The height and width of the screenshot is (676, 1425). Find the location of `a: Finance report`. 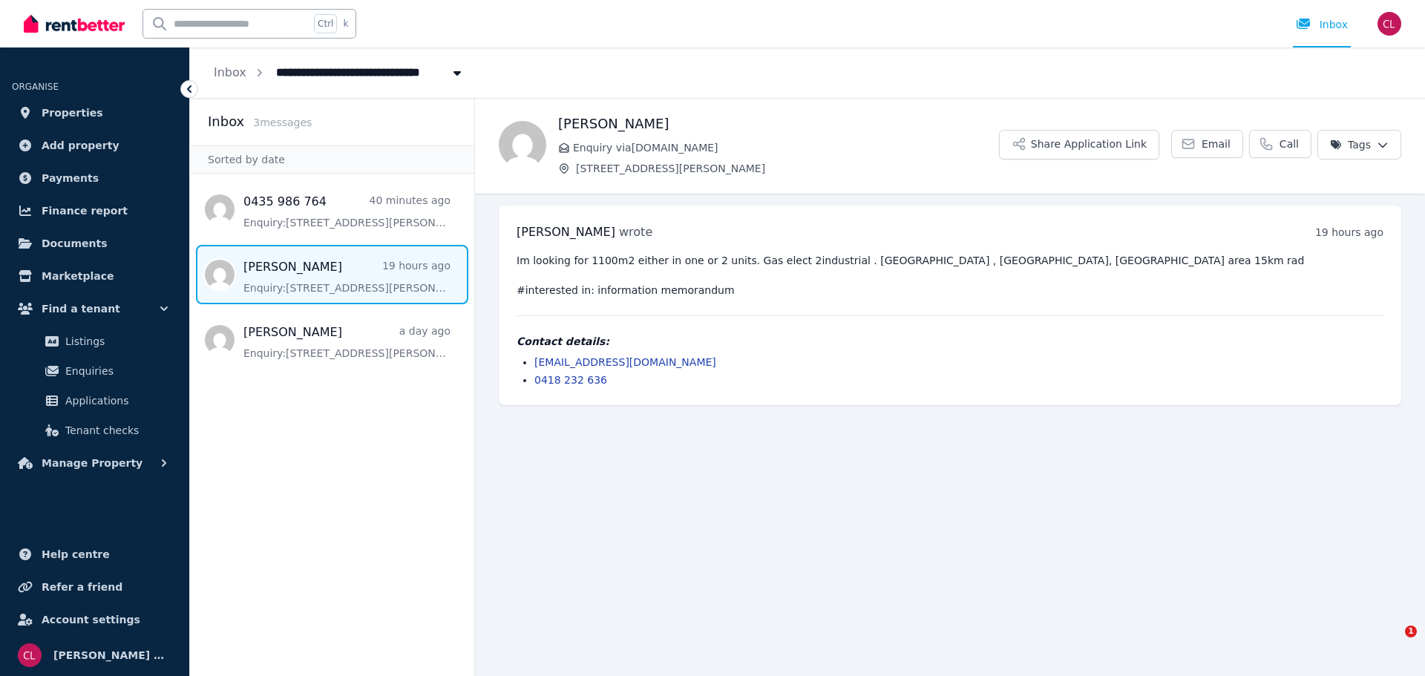

a: Finance report is located at coordinates (94, 211).